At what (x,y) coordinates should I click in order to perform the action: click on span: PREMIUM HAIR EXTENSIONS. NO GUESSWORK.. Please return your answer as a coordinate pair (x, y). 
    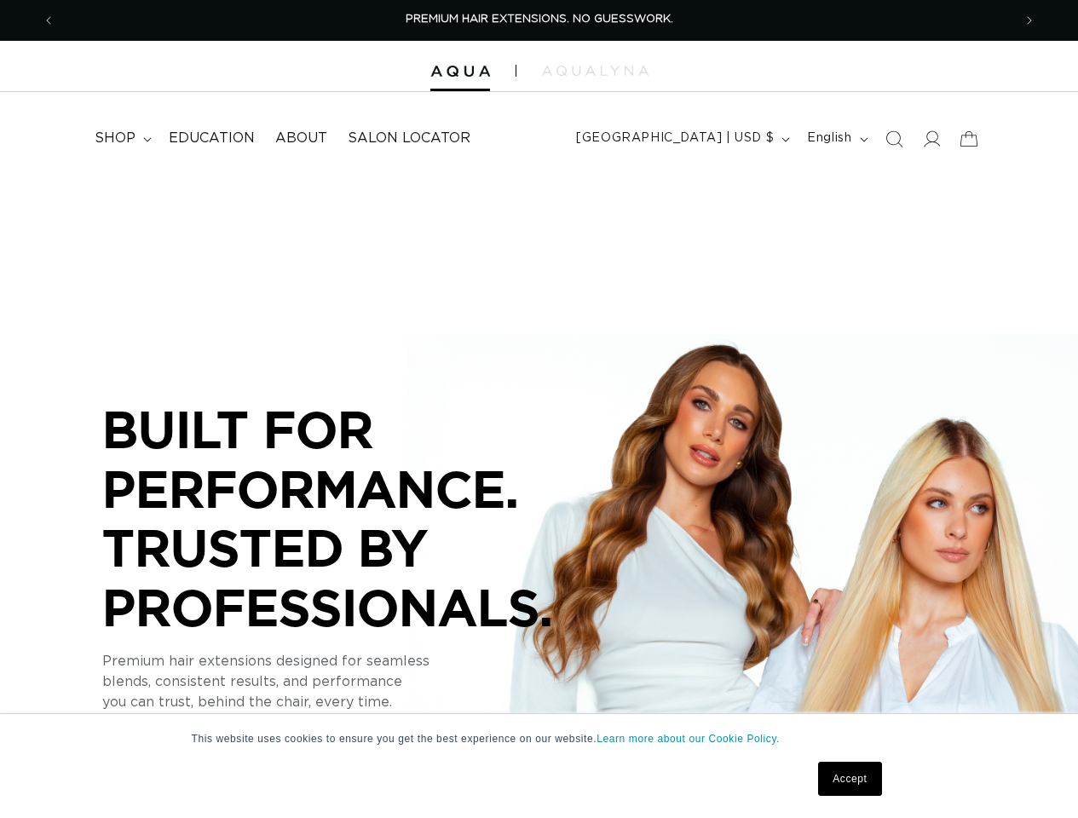
    Looking at the image, I should click on (539, 19).